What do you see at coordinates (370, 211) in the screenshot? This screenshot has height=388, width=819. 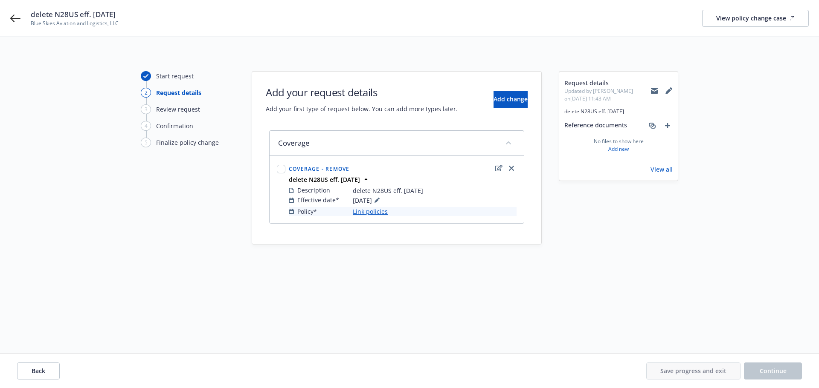 I see `a: Link policies` at bounding box center [370, 211].